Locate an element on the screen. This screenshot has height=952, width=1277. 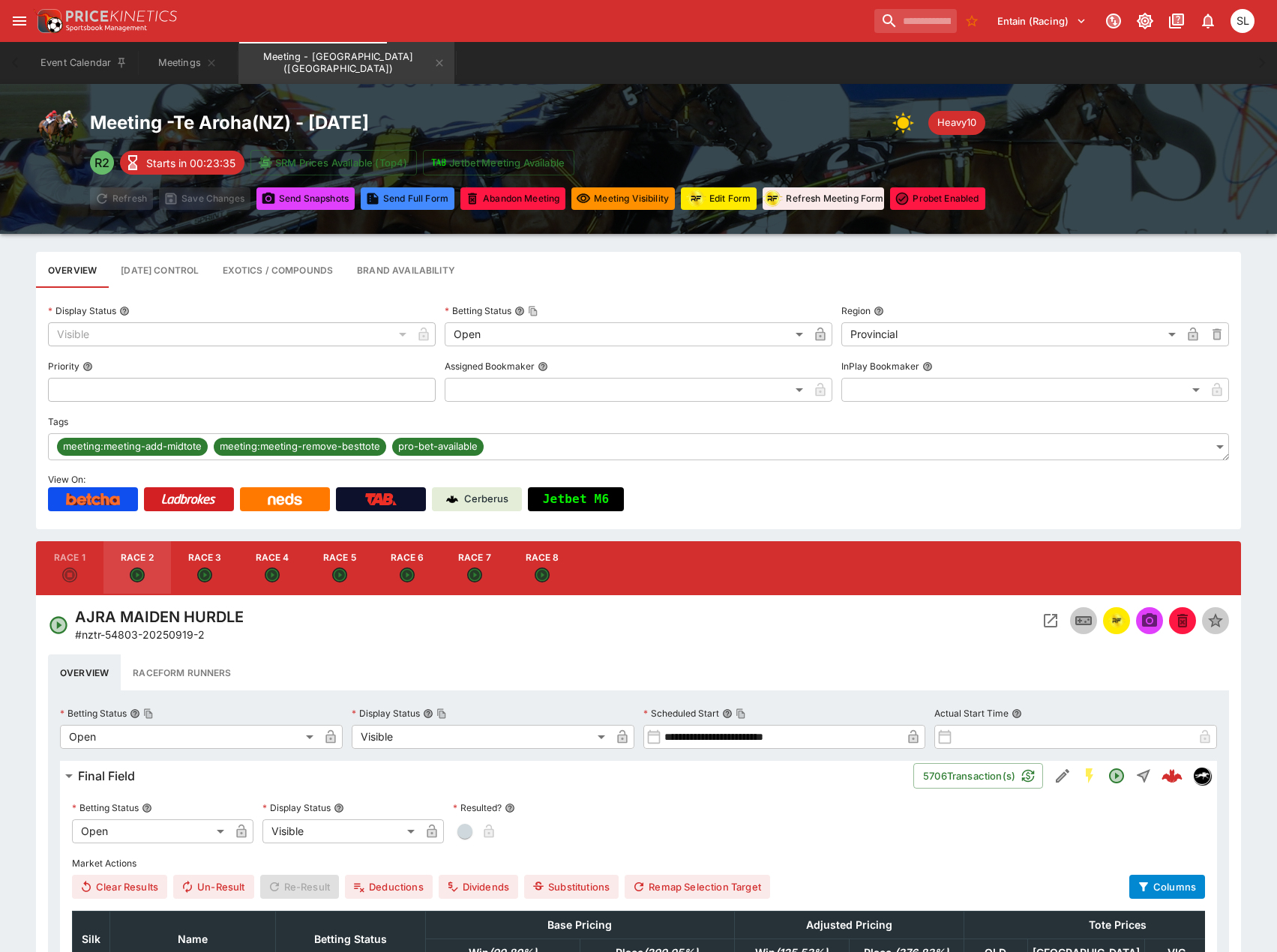
button: Clear Results is located at coordinates (120, 887).